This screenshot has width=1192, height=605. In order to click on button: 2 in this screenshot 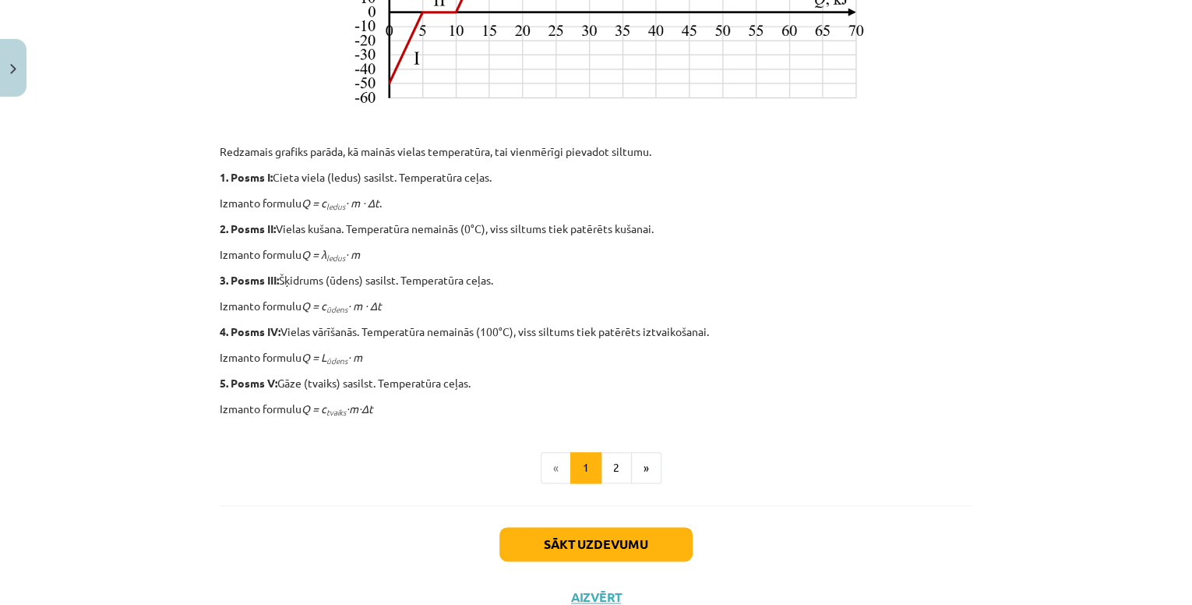, I will do `click(616, 468)`.